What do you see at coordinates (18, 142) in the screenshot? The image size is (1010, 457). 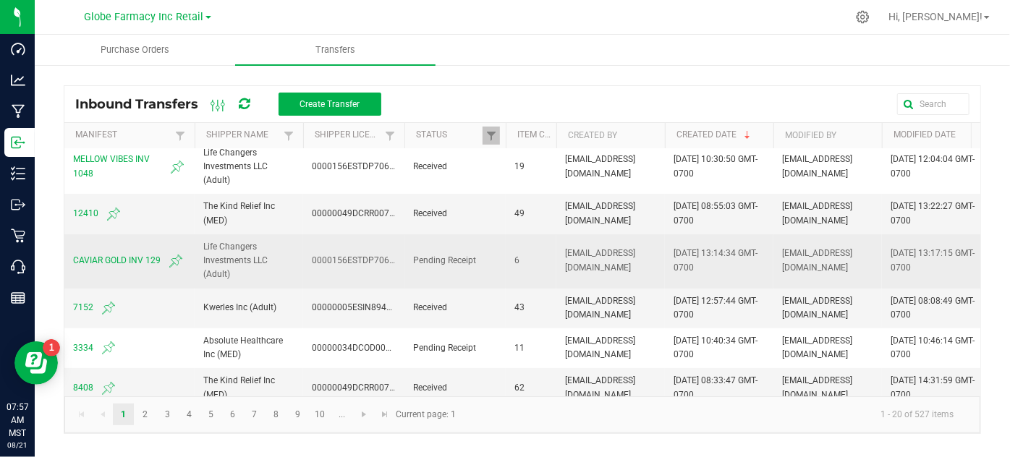 I see `inline-svg: Inbound` at bounding box center [18, 142].